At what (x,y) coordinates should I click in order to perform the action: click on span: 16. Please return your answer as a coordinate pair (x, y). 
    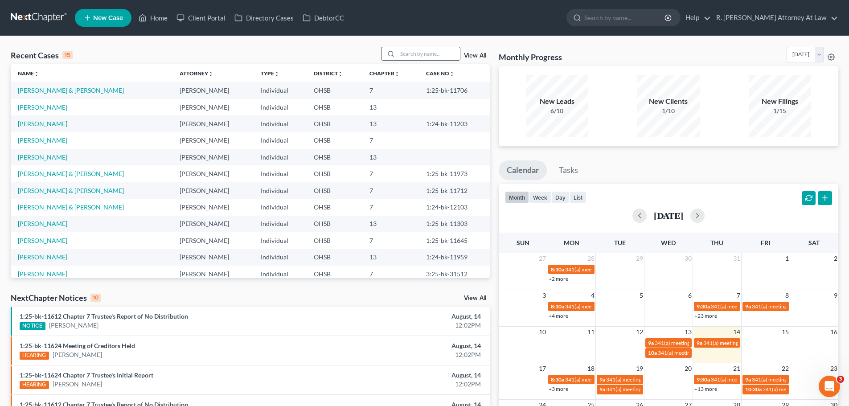
    Looking at the image, I should click on (834, 332).